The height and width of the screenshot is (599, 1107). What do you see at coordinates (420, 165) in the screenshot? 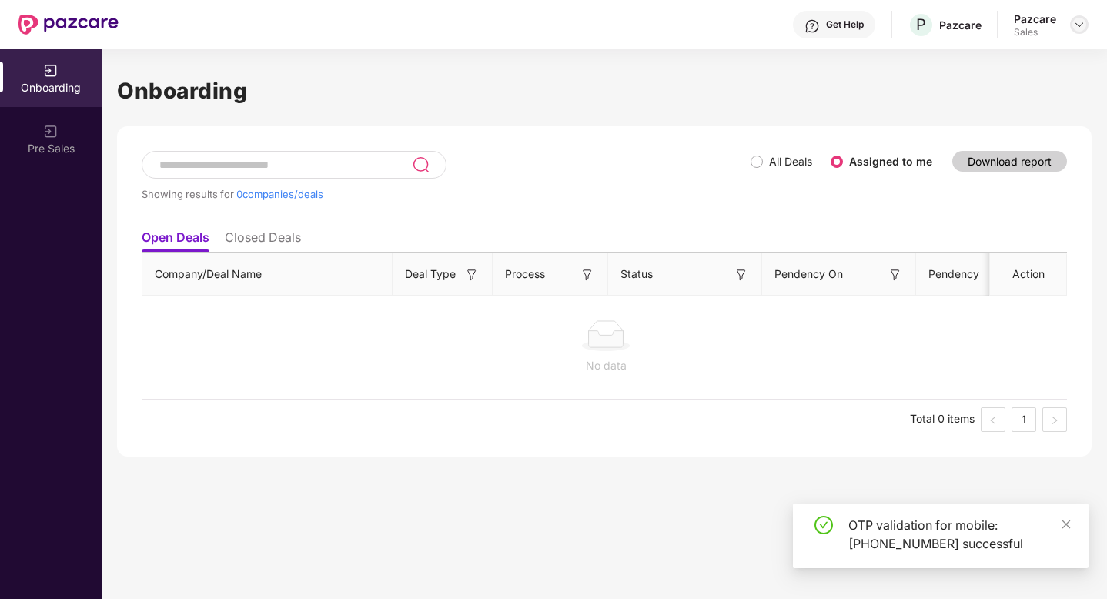
I see `img: svg+xml;base64,PHN2ZyB3aWR0aD0iMjQiIGhlaWdodD0iMjUiIHZpZXdCb3g9IjAgMCAyNCAyNSIgZmlsbD0ibm9uZSIgeG...` at bounding box center [420, 165].